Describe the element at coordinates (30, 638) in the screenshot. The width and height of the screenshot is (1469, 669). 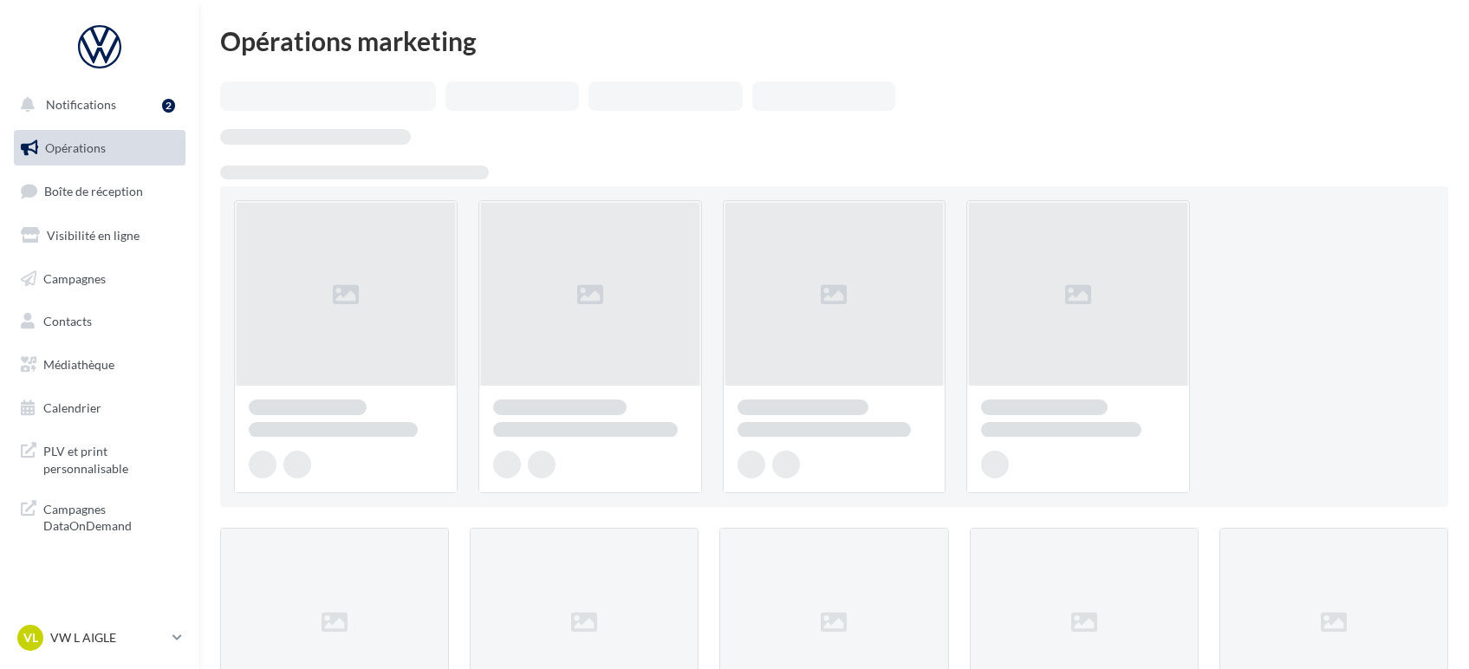
I see `span: VL` at that location.